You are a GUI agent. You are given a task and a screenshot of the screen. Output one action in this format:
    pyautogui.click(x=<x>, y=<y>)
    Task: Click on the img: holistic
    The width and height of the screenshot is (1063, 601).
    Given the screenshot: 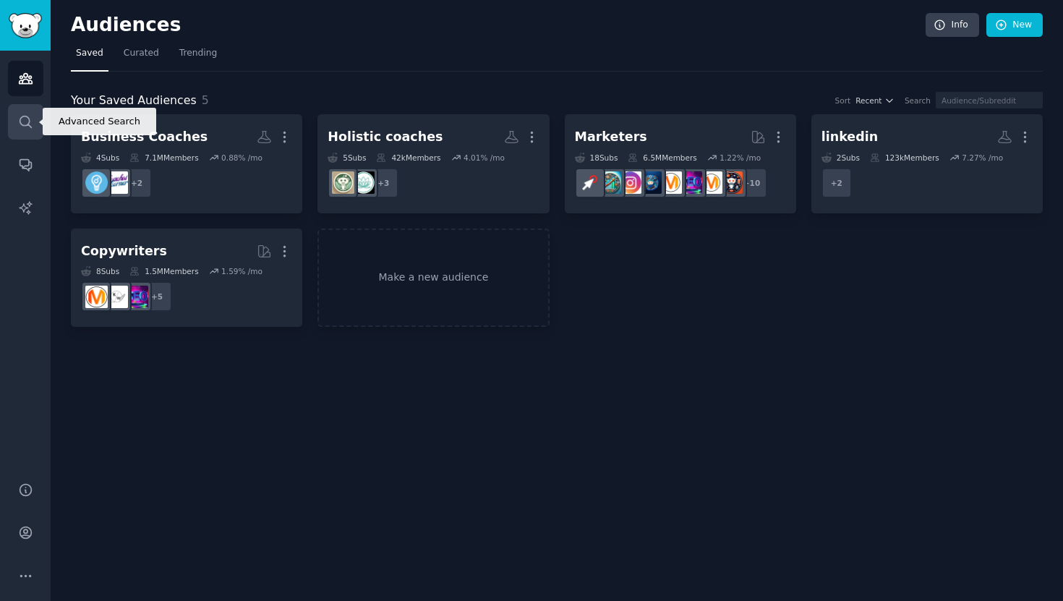 What is the action you would take?
    pyautogui.click(x=343, y=182)
    